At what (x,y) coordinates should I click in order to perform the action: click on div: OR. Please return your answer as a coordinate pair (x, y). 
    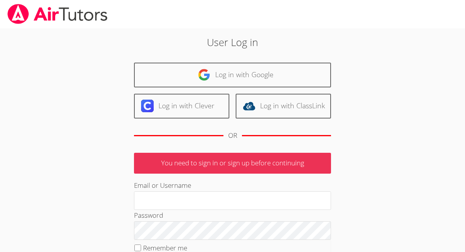
    Looking at the image, I should click on (232, 136).